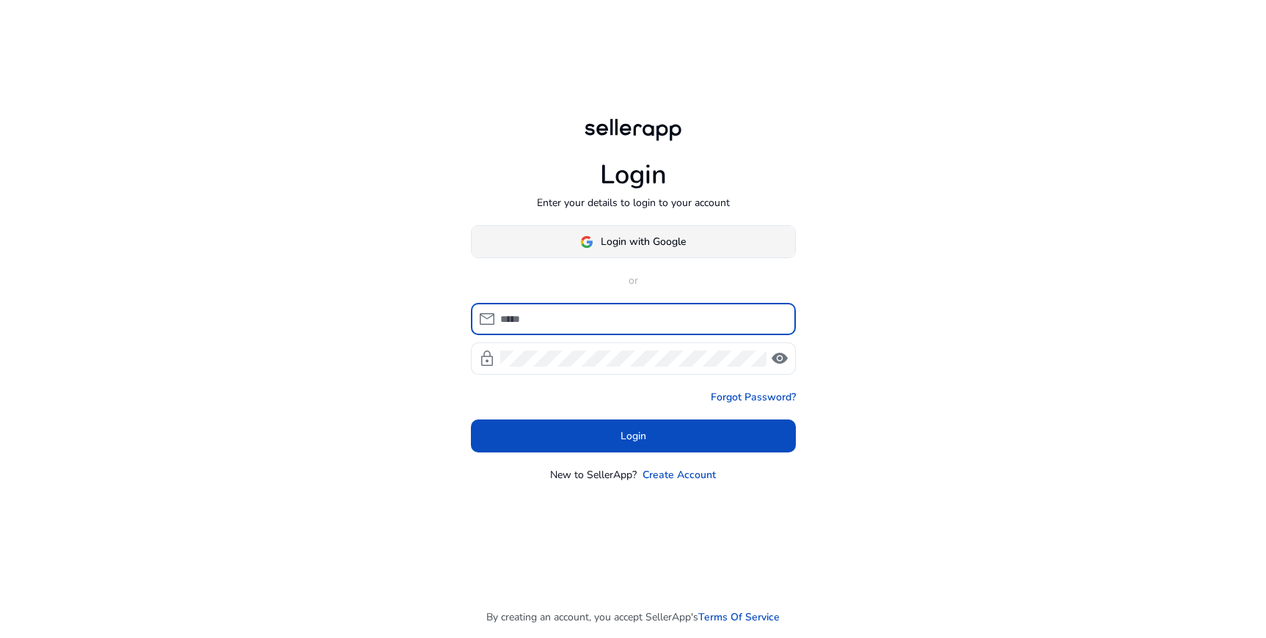 This screenshot has height=638, width=1266. Describe the element at coordinates (753, 397) in the screenshot. I see `a: Forgot Password?` at that location.